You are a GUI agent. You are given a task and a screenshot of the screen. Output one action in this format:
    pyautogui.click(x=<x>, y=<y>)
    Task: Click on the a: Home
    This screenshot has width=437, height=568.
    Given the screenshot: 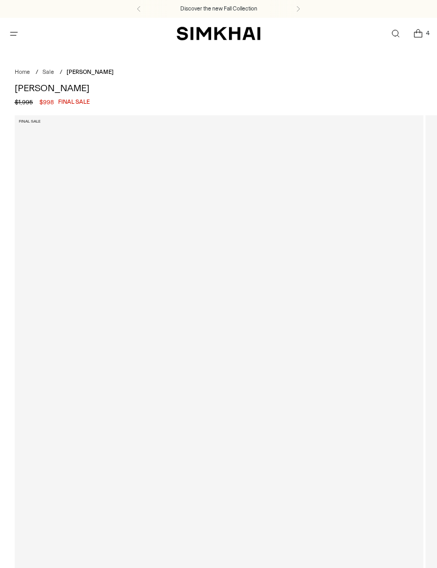 What is the action you would take?
    pyautogui.click(x=22, y=72)
    